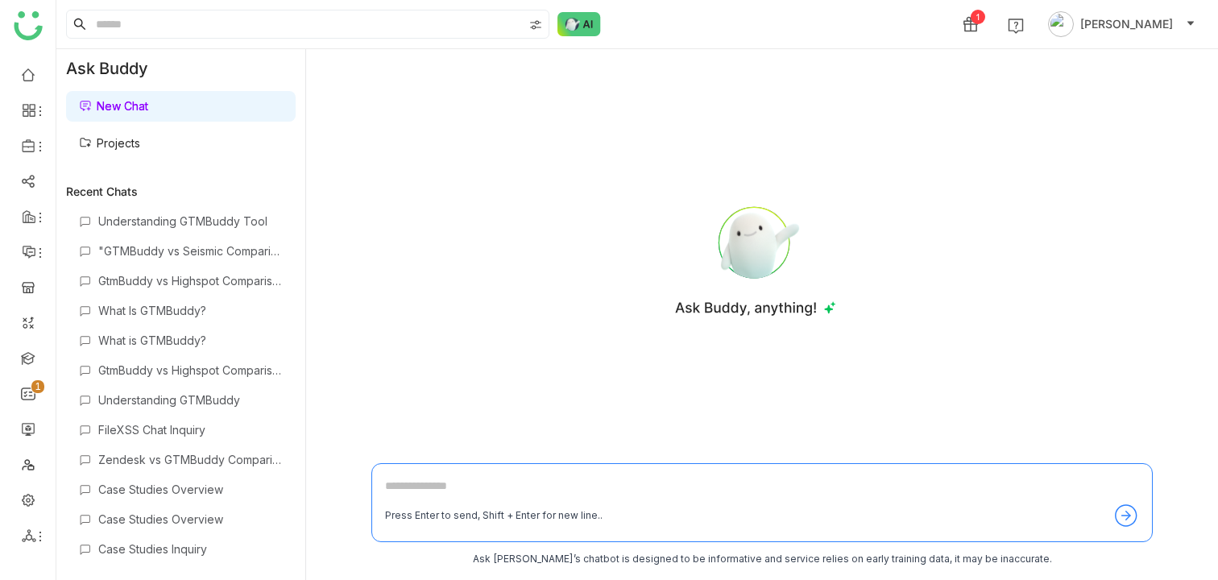  Describe the element at coordinates (38, 387) in the screenshot. I see `nz-badge-sup: 1` at that location.